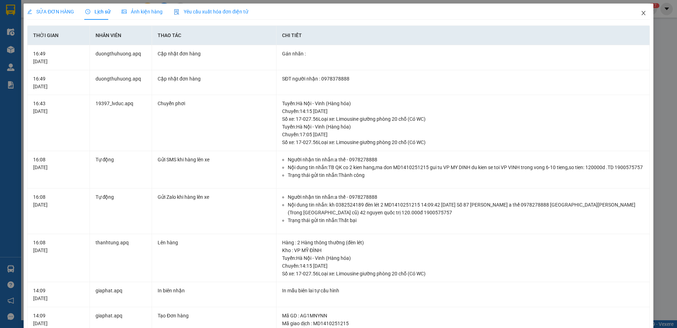 Image resolution: width=677 pixels, height=328 pixels. What do you see at coordinates (50, 12) in the screenshot?
I see `span: SỬA ĐƠN HÀNG` at bounding box center [50, 12].